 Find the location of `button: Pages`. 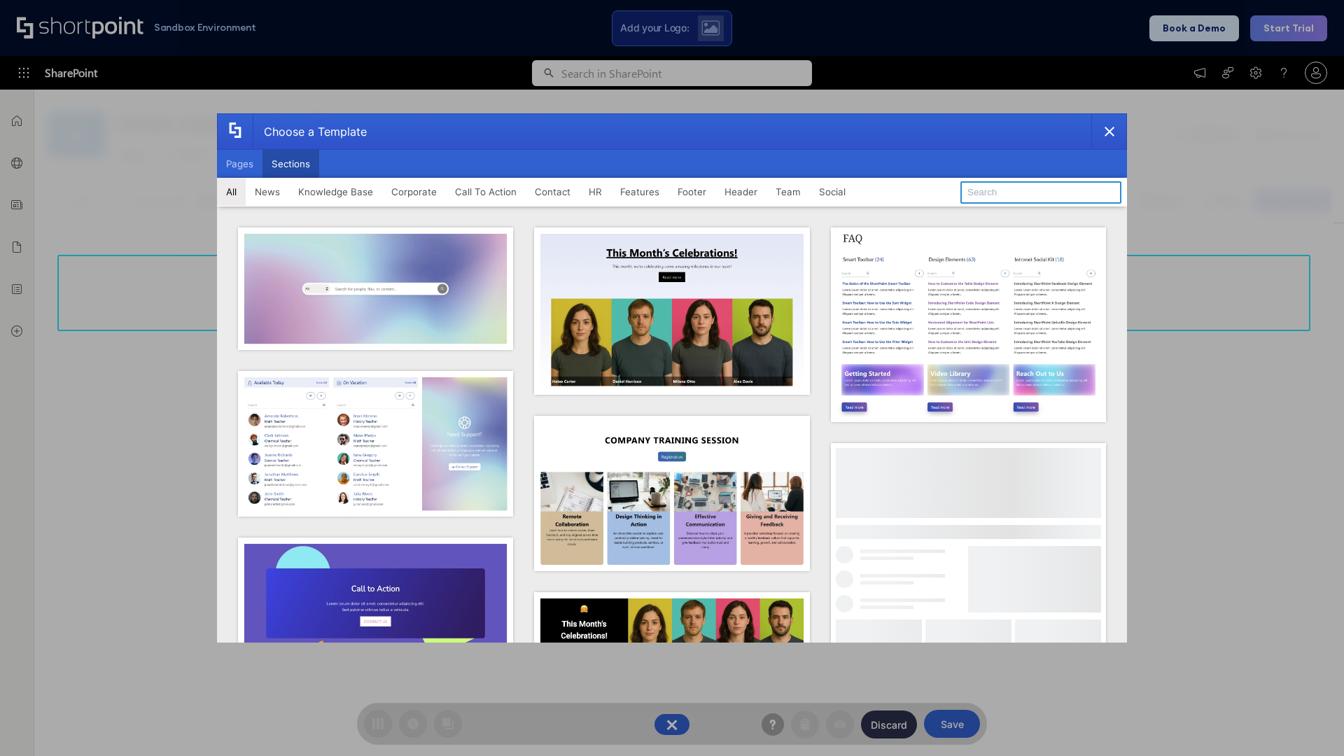

button: Pages is located at coordinates (239, 164).